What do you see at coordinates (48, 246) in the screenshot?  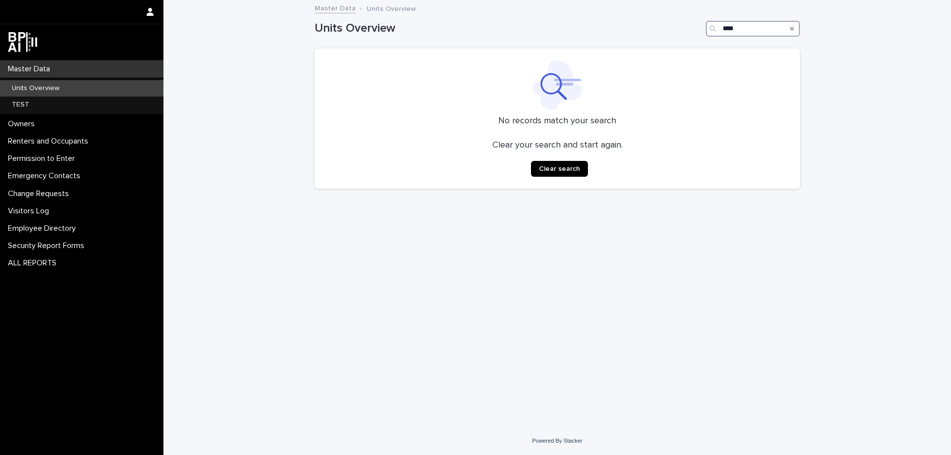 I see `p: Security Report Forms` at bounding box center [48, 246].